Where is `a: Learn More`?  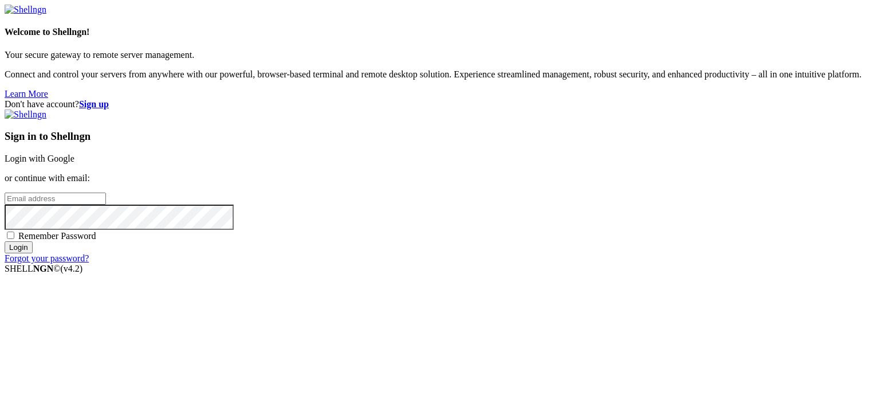
a: Learn More is located at coordinates (26, 93).